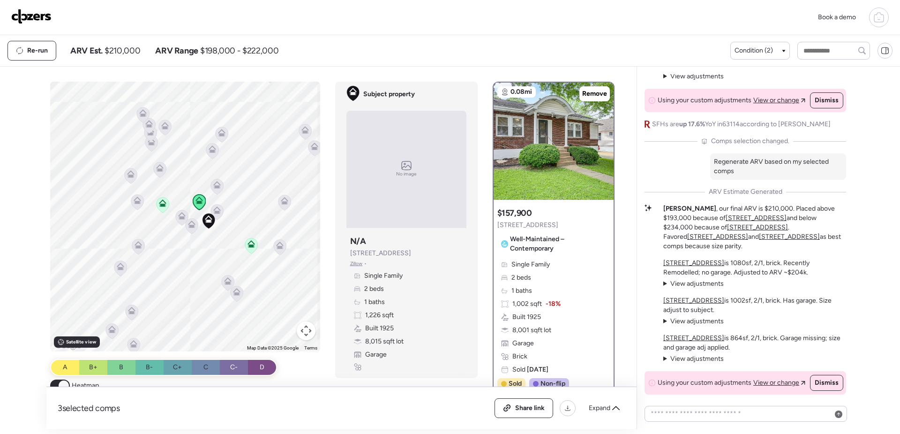 The image size is (900, 434). I want to click on span: Share link, so click(530, 408).